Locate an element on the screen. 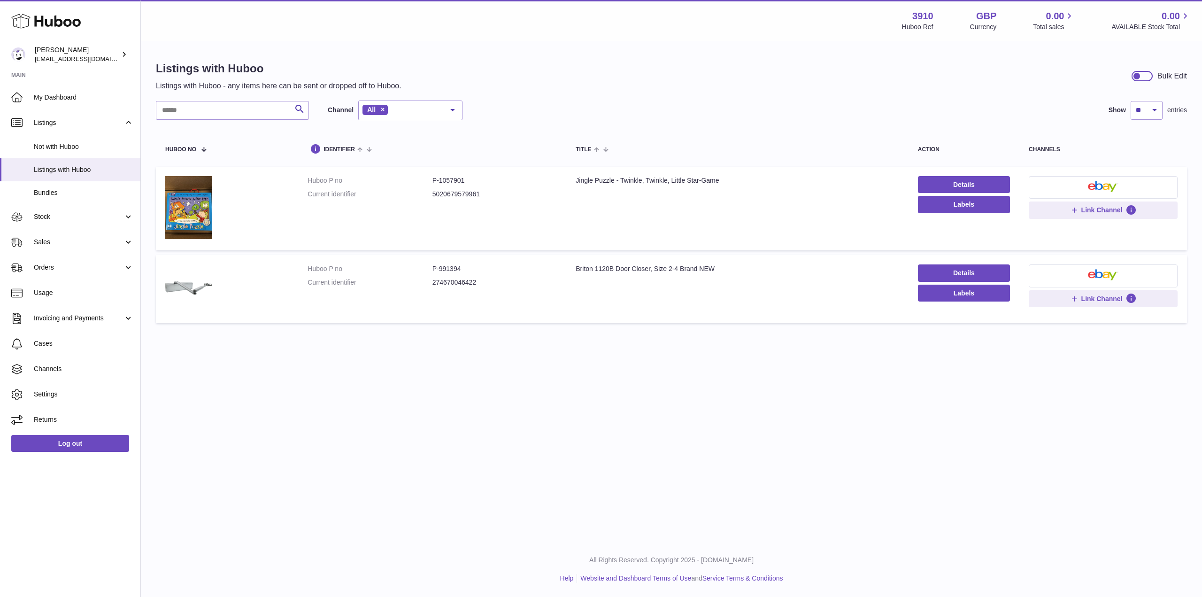  label: Show is located at coordinates (1117, 110).